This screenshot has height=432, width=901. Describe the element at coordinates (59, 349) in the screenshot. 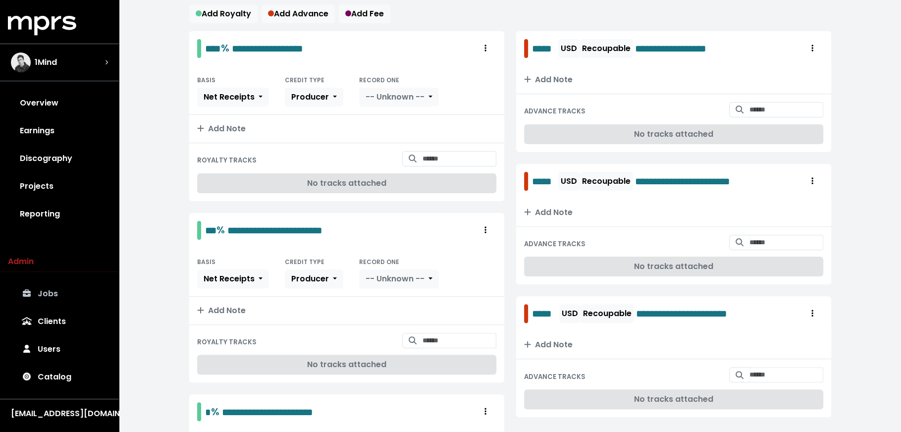

I see `a: Users` at that location.